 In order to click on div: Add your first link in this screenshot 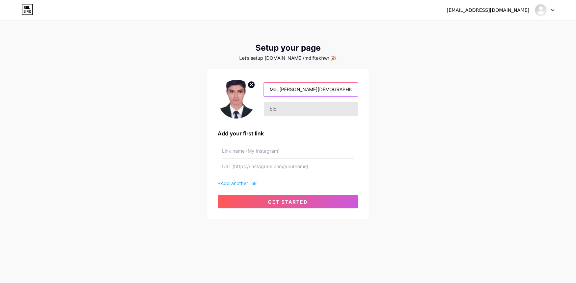, I will do `click(288, 133)`.